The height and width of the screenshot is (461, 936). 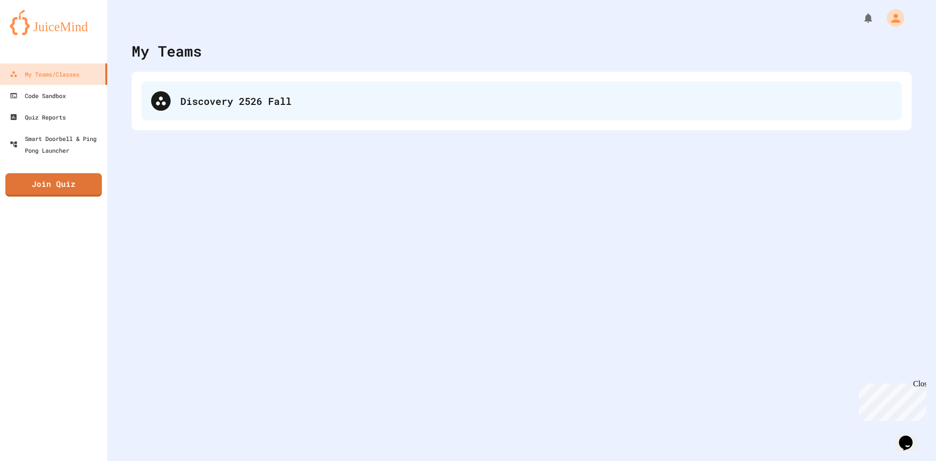 I want to click on div: My Teams, so click(x=167, y=51).